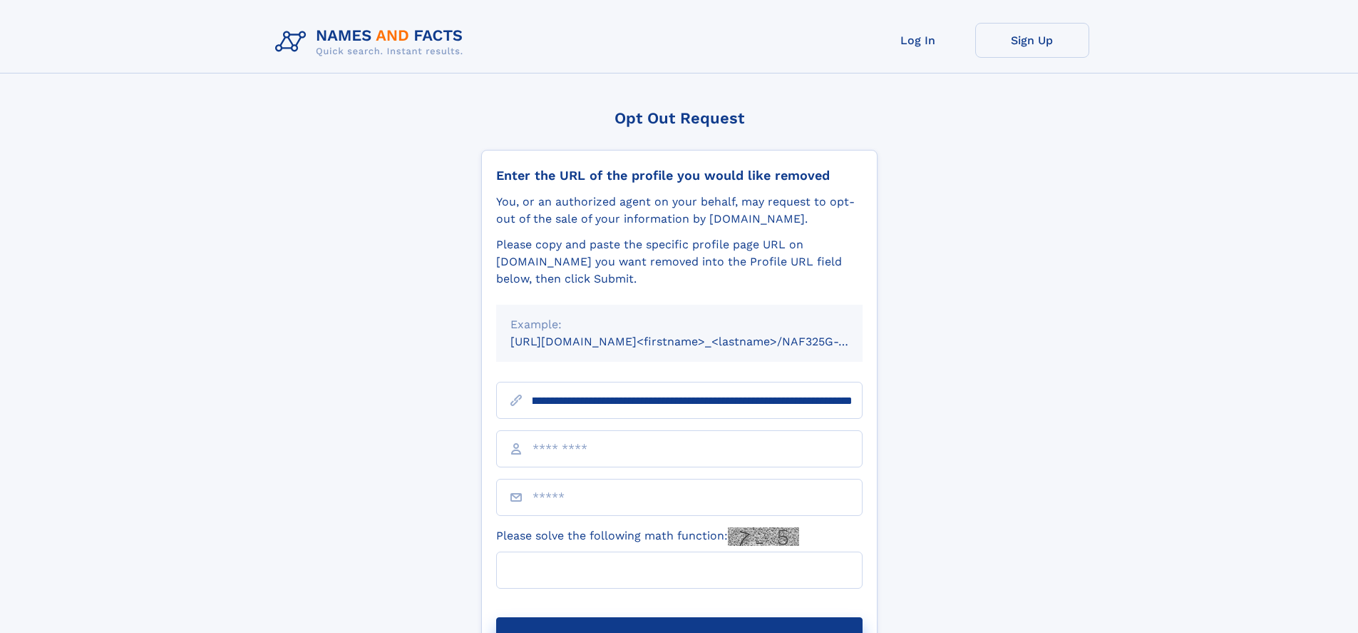 This screenshot has height=633, width=1358. I want to click on a: Log In, so click(919, 40).